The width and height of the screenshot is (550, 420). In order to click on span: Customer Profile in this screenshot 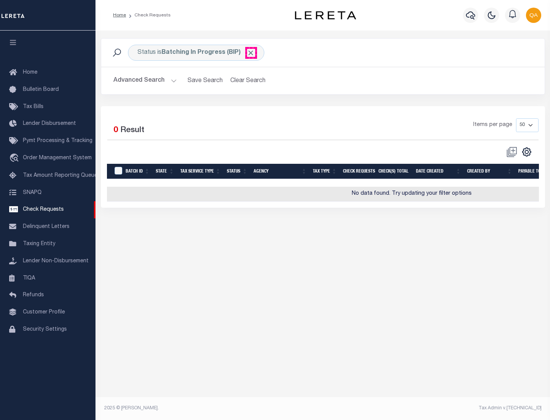, I will do `click(44, 312)`.